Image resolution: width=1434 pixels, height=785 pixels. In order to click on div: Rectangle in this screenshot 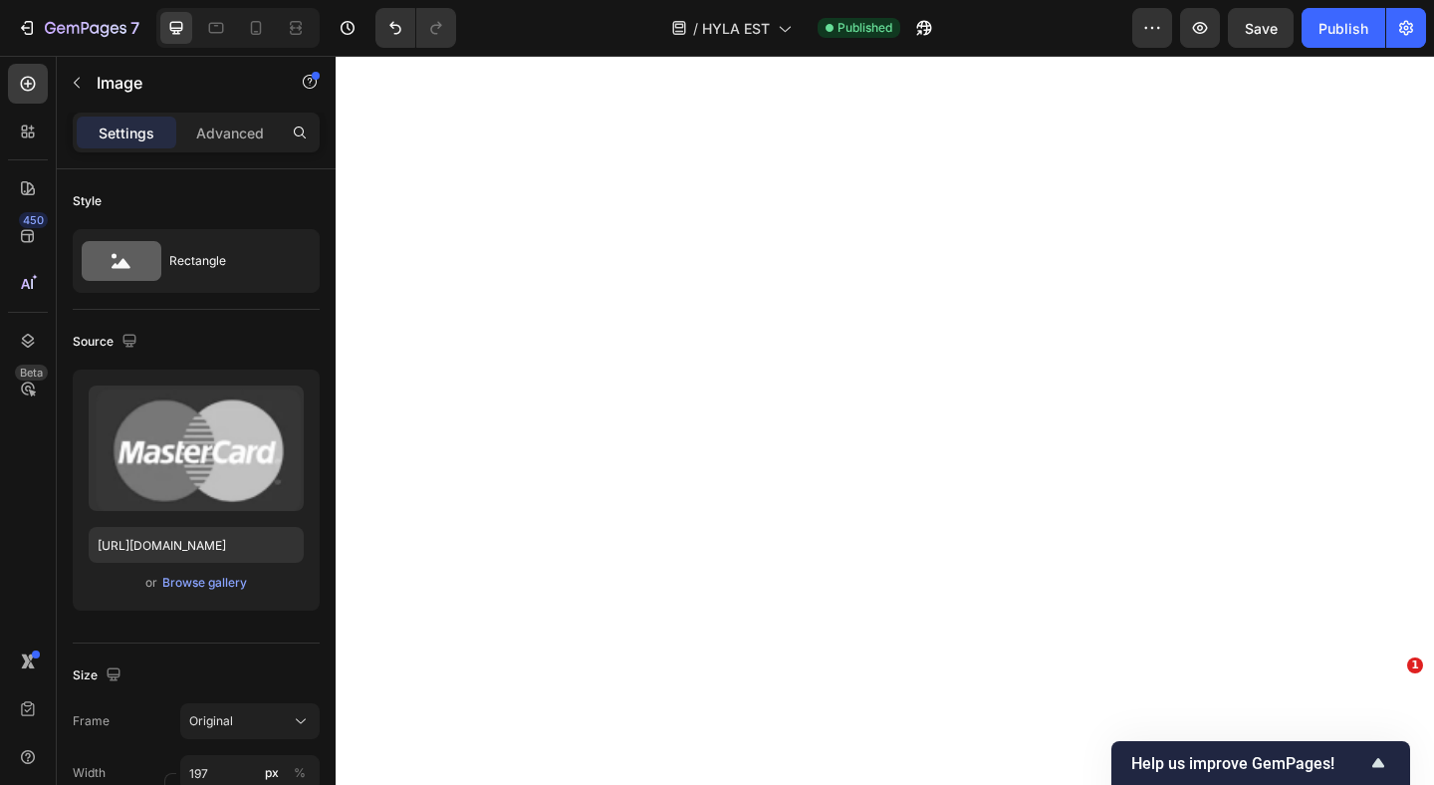, I will do `click(230, 261)`.